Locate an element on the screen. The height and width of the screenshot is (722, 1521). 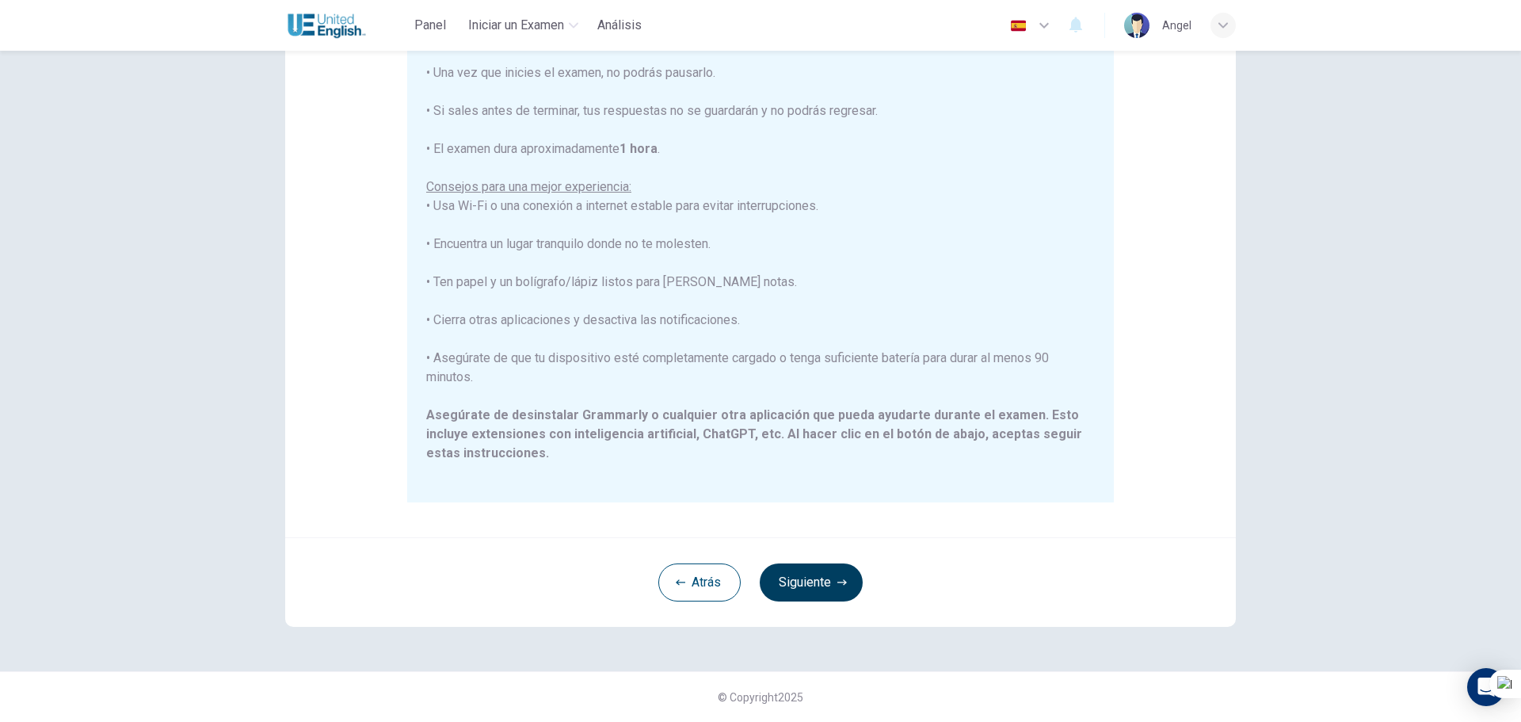
button: Análisis is located at coordinates (620, 25).